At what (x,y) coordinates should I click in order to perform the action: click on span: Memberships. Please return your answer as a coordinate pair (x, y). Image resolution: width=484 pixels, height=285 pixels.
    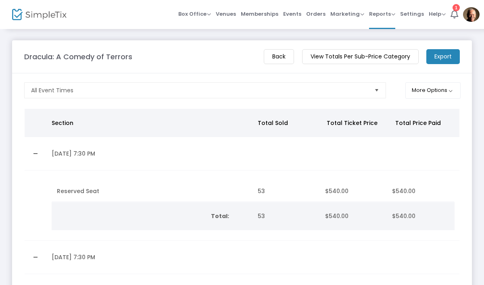
    Looking at the image, I should click on (259, 14).